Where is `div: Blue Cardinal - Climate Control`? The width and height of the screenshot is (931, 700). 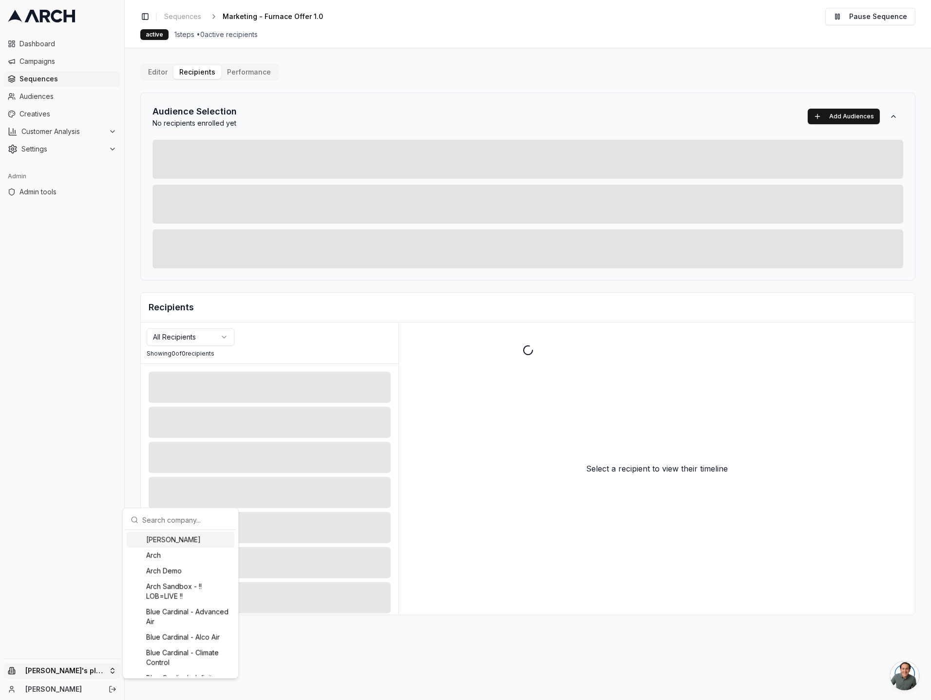 div: Blue Cardinal - Climate Control is located at coordinates (180, 658).